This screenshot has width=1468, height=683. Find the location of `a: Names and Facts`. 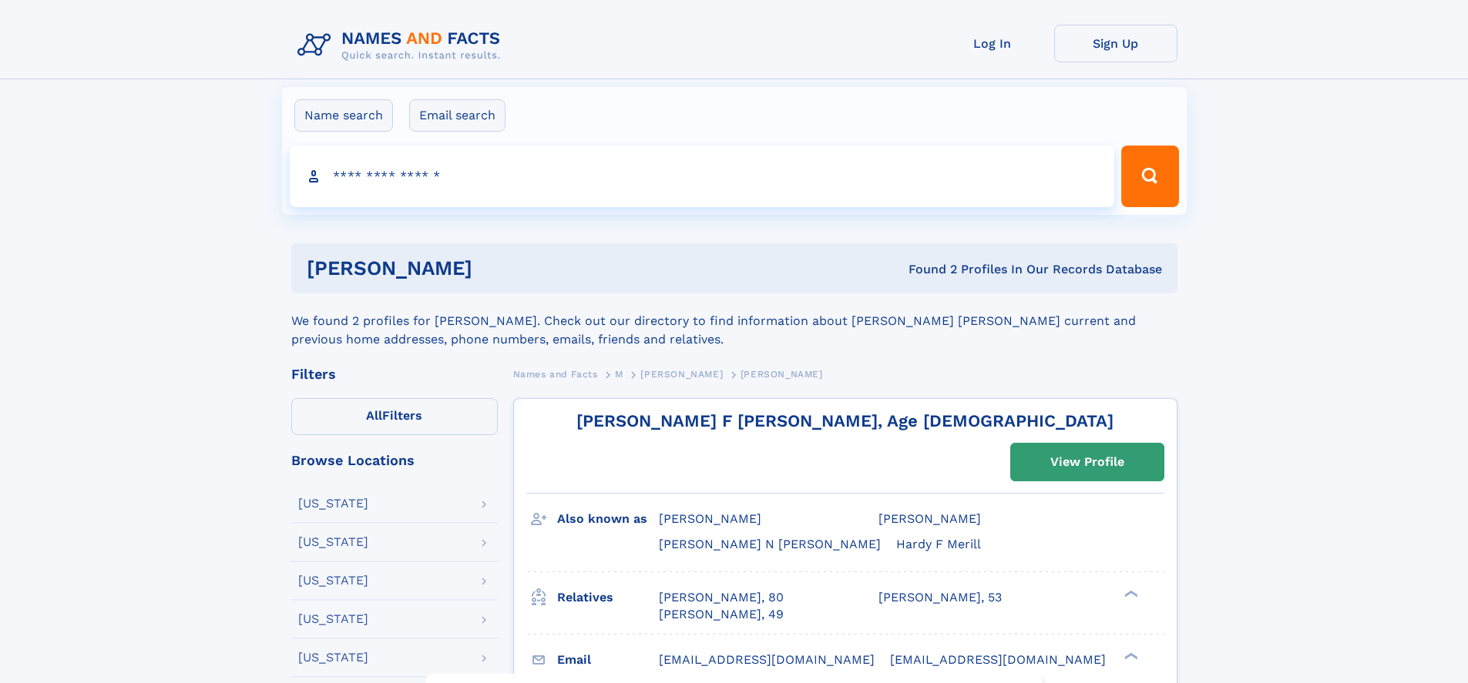

a: Names and Facts is located at coordinates (555, 374).